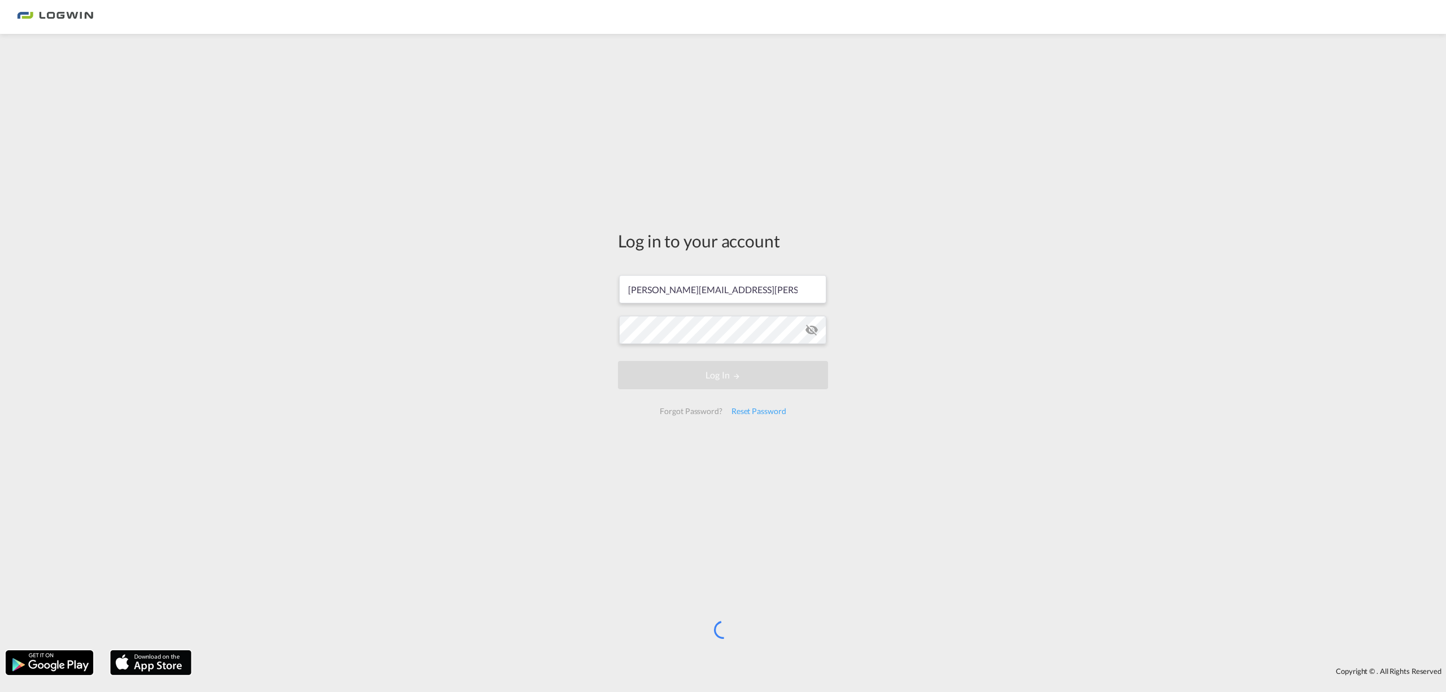 The width and height of the screenshot is (1446, 692). Describe the element at coordinates (49, 663) in the screenshot. I see `img: google.png` at that location.